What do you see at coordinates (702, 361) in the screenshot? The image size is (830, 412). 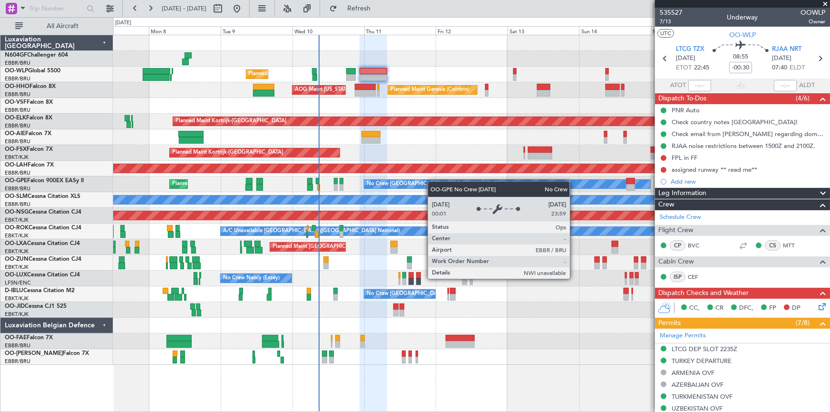 I see `div: TURKEY DEPARTURE` at bounding box center [702, 361].